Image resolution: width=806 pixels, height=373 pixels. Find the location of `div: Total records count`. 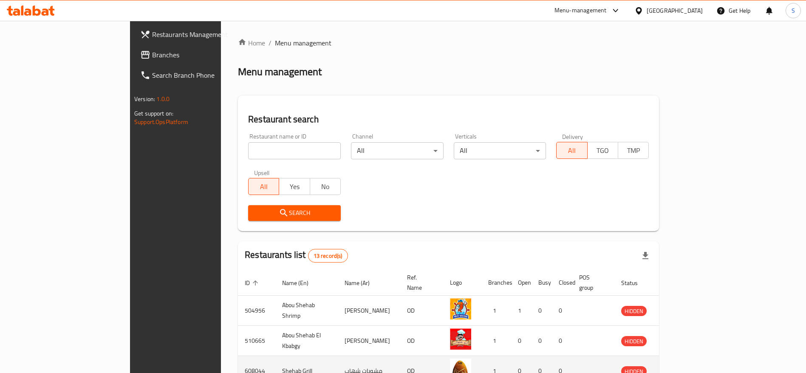

div: Total records count is located at coordinates (328, 256).